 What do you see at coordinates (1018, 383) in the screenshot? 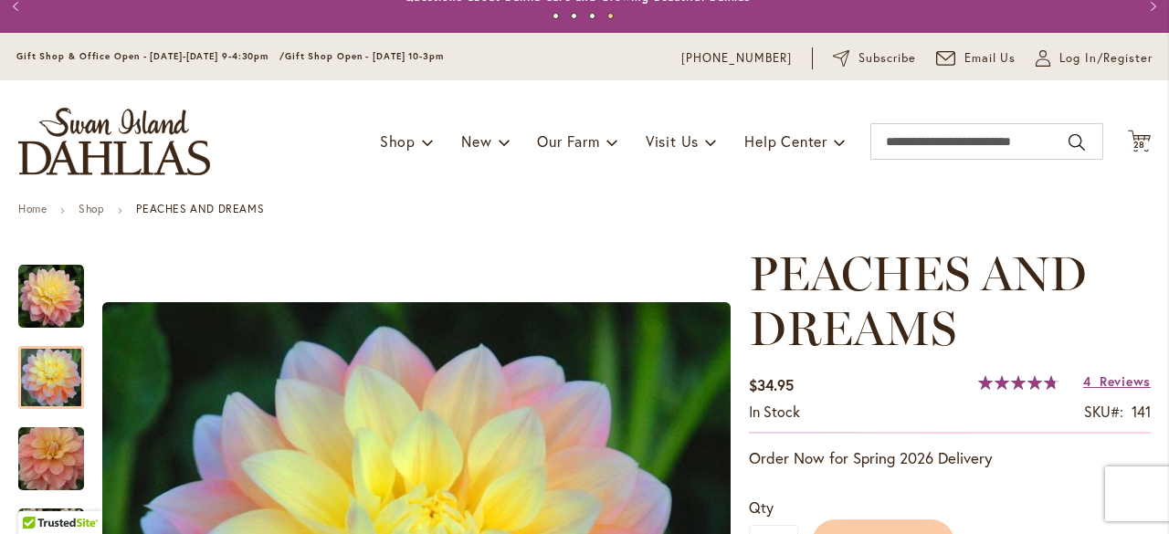
I see `div: 95%` at bounding box center [1018, 383].